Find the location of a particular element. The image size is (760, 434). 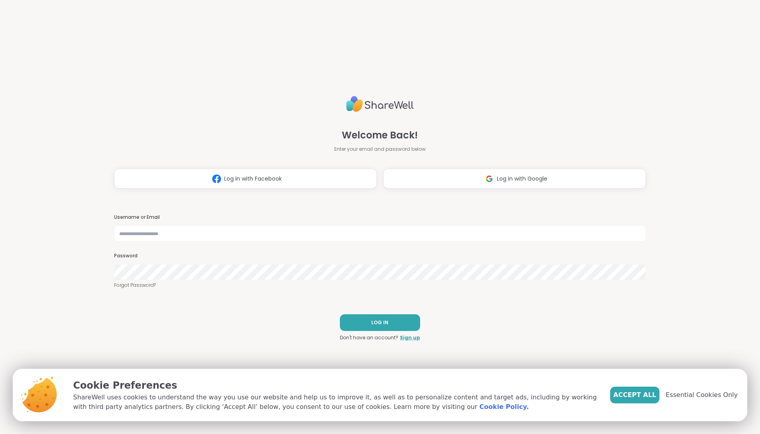

button: Accept All is located at coordinates (635, 395).